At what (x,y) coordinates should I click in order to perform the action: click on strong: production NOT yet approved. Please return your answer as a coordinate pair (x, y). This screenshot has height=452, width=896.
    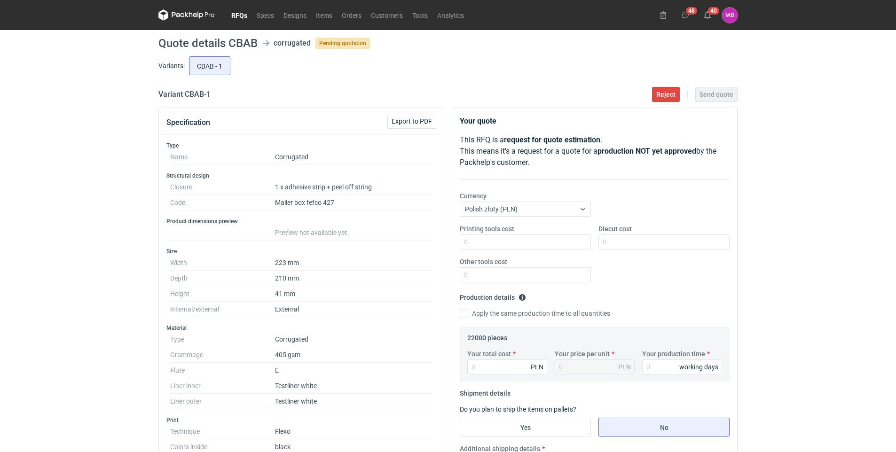
    Looking at the image, I should click on (646, 151).